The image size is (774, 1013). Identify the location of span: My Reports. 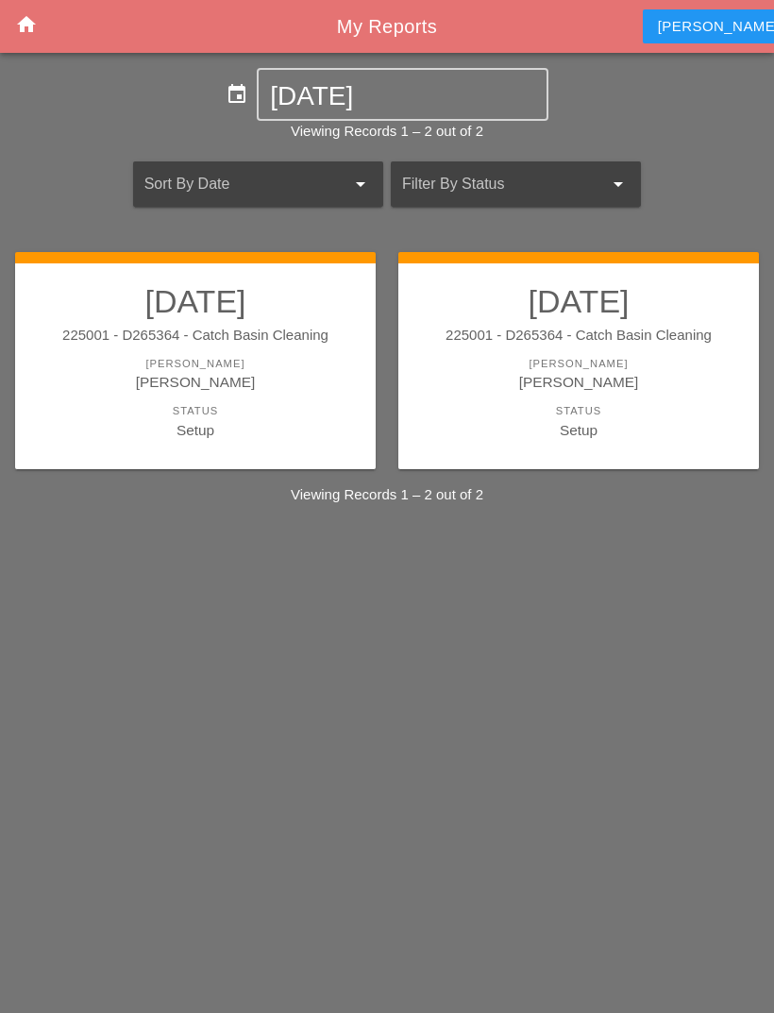
(387, 26).